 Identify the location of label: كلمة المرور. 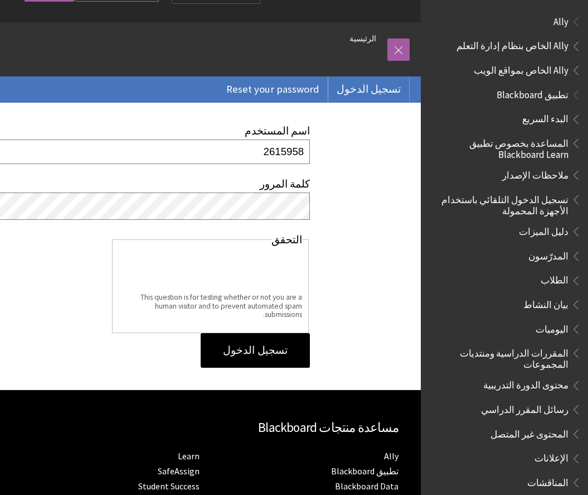
(285, 183).